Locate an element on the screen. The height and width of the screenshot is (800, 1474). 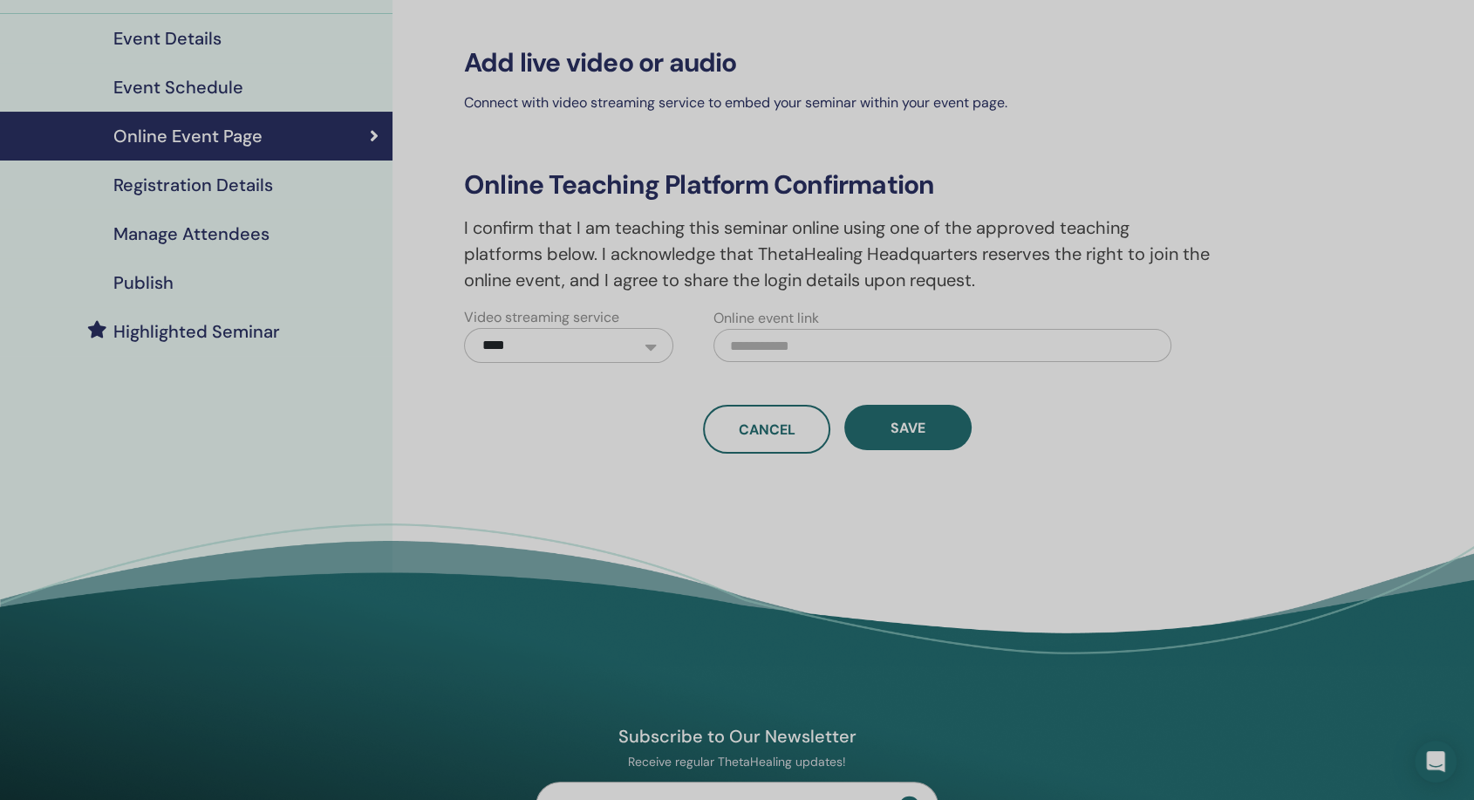
h4: Highlighted Seminar is located at coordinates (196, 331).